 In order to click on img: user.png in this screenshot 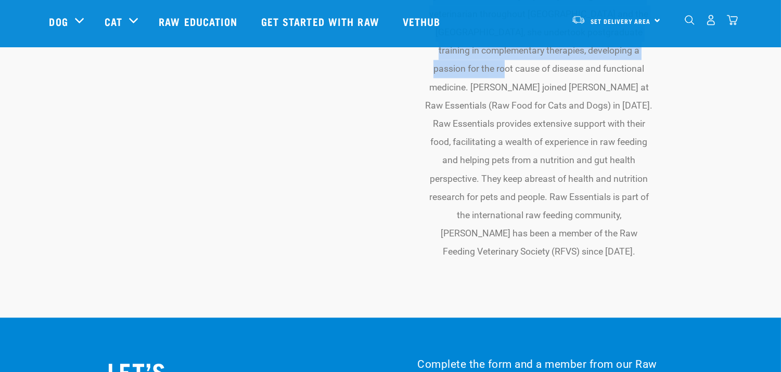, I will do `click(710, 20)`.